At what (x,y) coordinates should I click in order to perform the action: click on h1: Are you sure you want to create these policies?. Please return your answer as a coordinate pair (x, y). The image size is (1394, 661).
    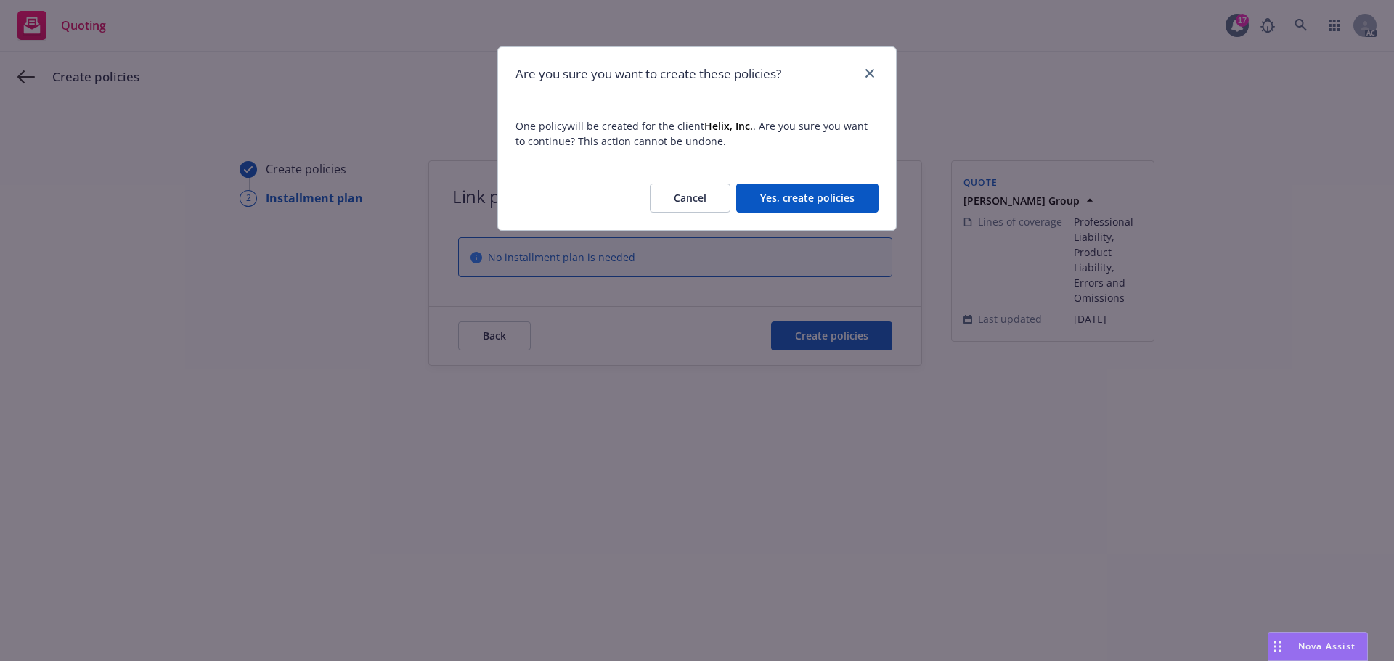
    Looking at the image, I should click on (648, 74).